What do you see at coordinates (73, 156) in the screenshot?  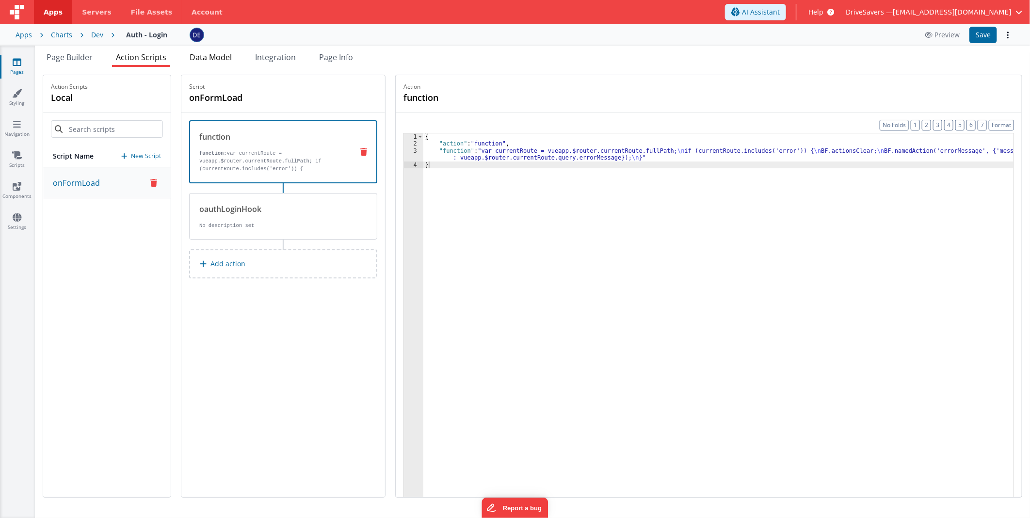 I see `h5: Script Name` at bounding box center [73, 156].